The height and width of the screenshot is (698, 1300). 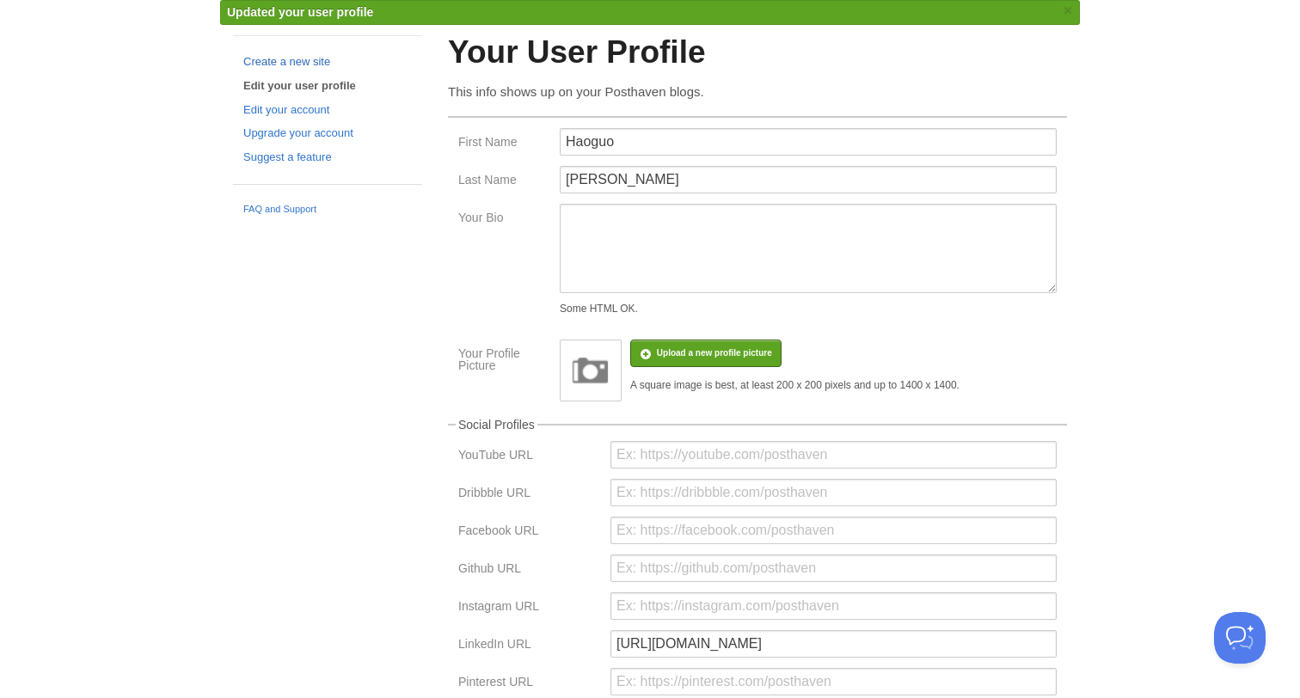 What do you see at coordinates (757, 91) in the screenshot?
I see `p: This info shows up on your Posthaven blogs.` at bounding box center [757, 91].